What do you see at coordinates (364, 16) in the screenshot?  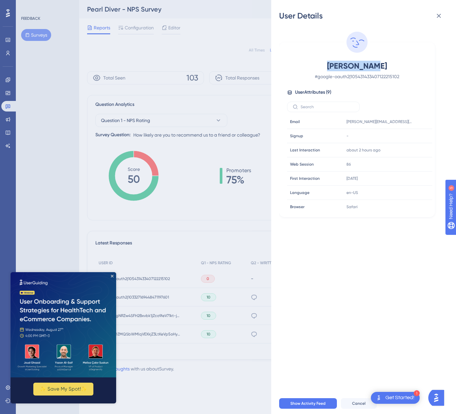 I see `div: User Details` at bounding box center [364, 16].